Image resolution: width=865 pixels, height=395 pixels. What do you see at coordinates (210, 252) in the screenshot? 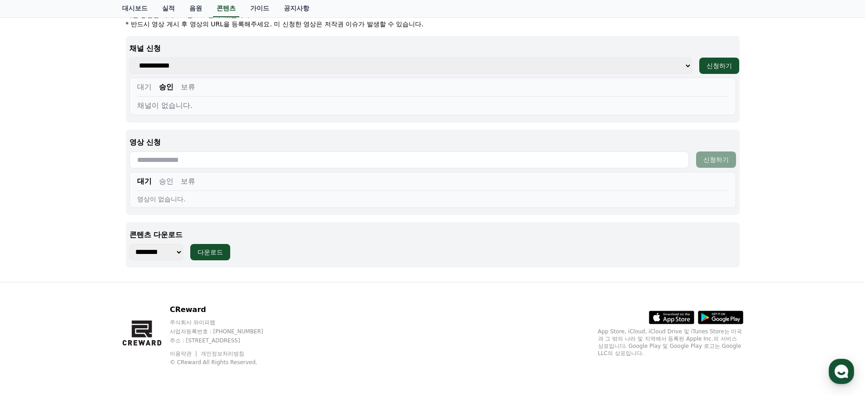
I see `button: 다운로드` at bounding box center [210, 252].